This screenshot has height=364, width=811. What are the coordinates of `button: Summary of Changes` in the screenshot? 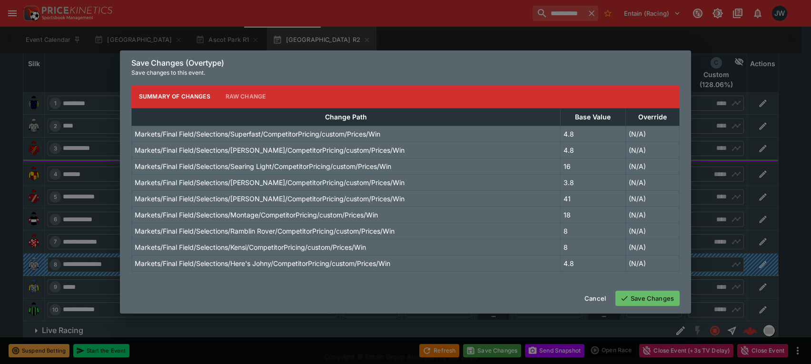 It's located at (175, 97).